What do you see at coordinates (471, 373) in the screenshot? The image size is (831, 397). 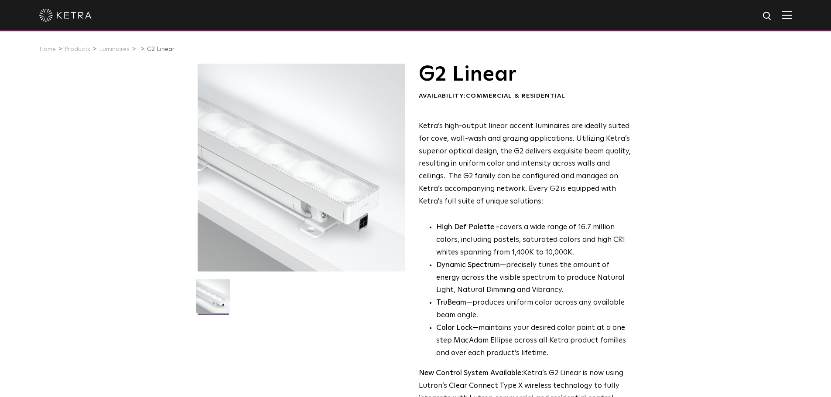 I see `strong: New Control System Available:` at bounding box center [471, 373].